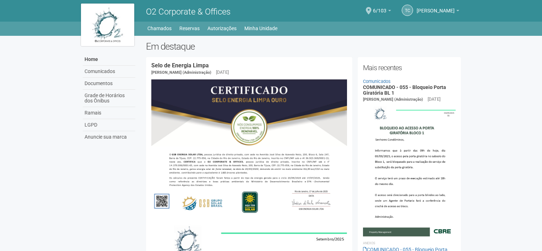  What do you see at coordinates (189, 28) in the screenshot?
I see `a: Reservas` at bounding box center [189, 28].